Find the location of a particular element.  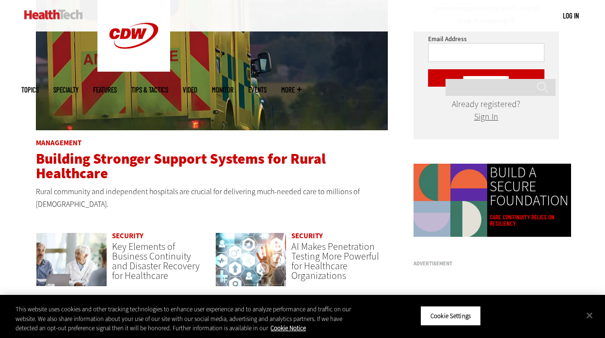

a: incident response team discusses around a table is located at coordinates (71, 264).